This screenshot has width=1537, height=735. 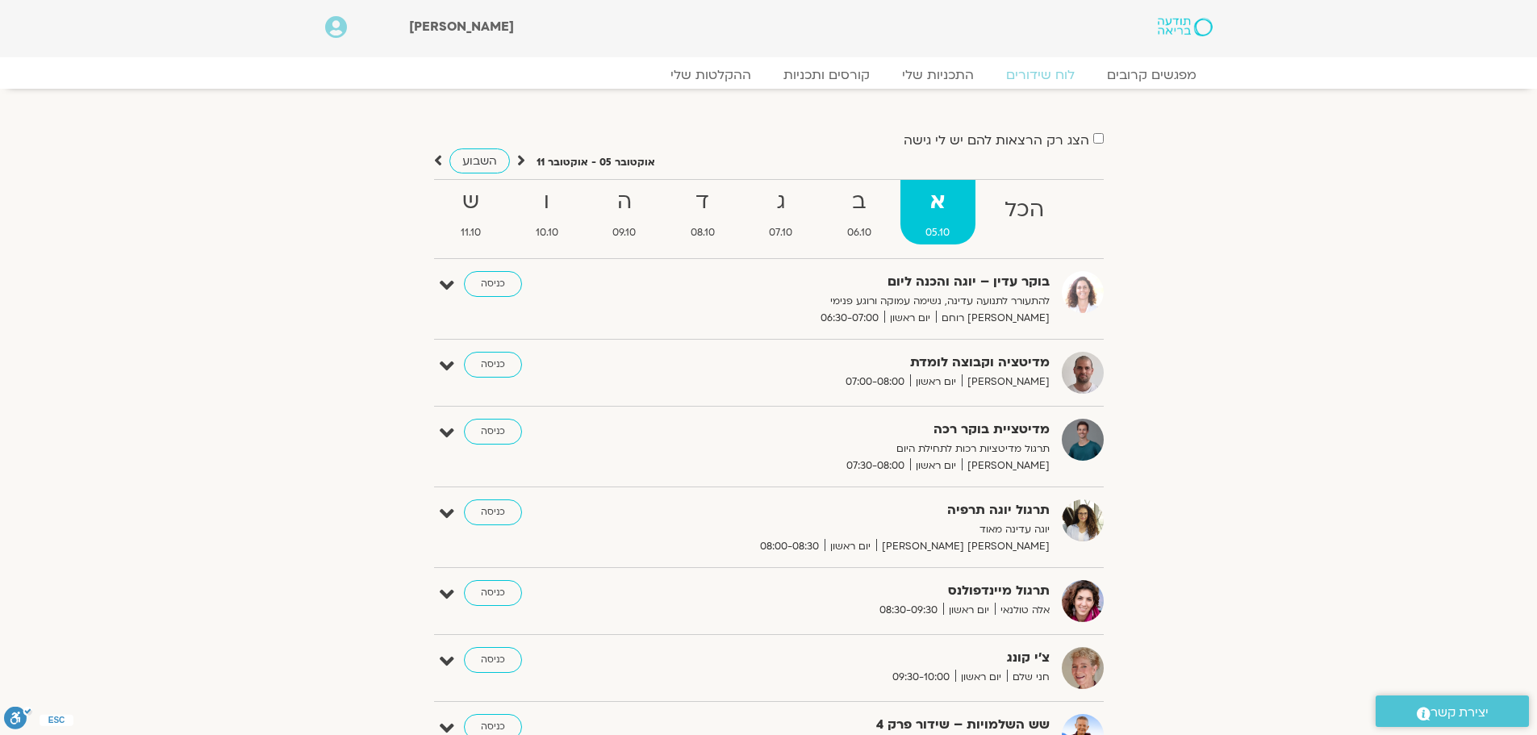 What do you see at coordinates (781, 202) in the screenshot?
I see `strong: ג` at bounding box center [781, 202].